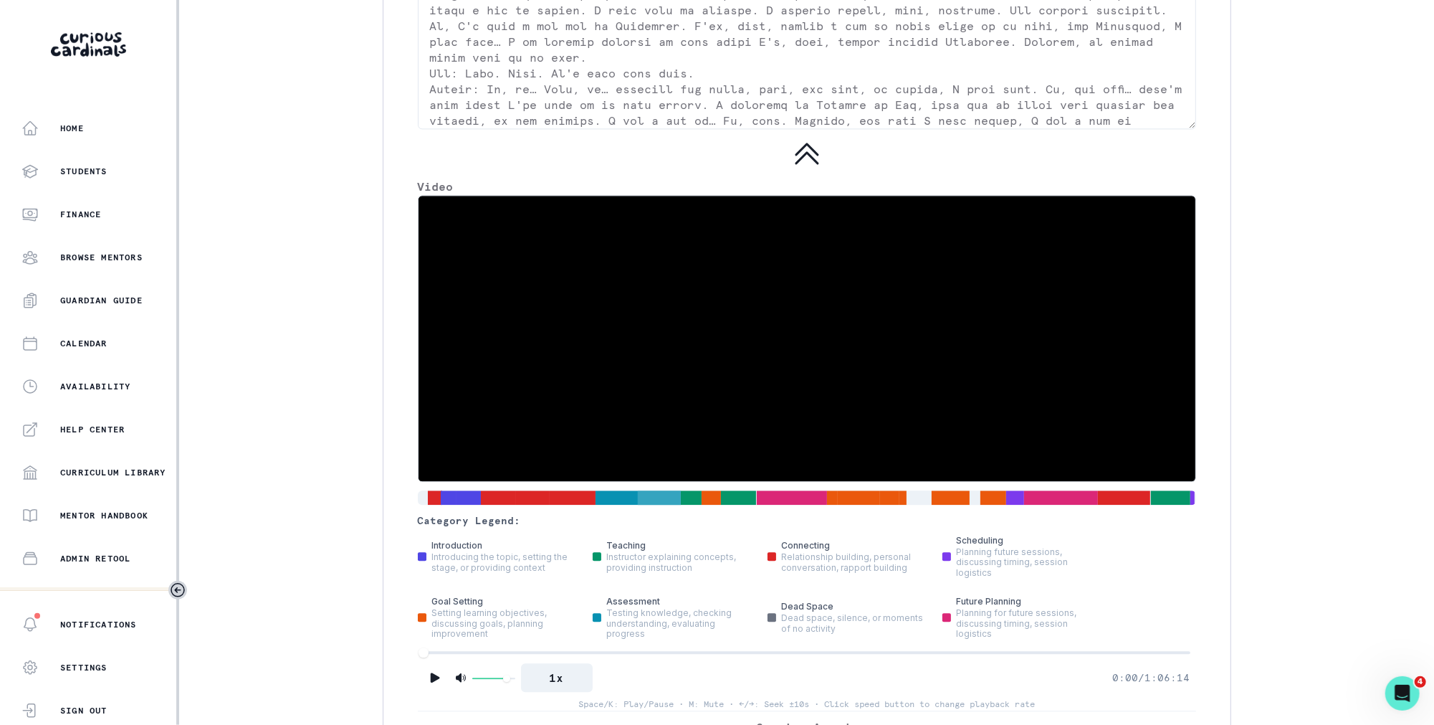 Image resolution: width=1434 pixels, height=725 pixels. Describe the element at coordinates (1421, 682) in the screenshot. I see `span: 4` at that location.